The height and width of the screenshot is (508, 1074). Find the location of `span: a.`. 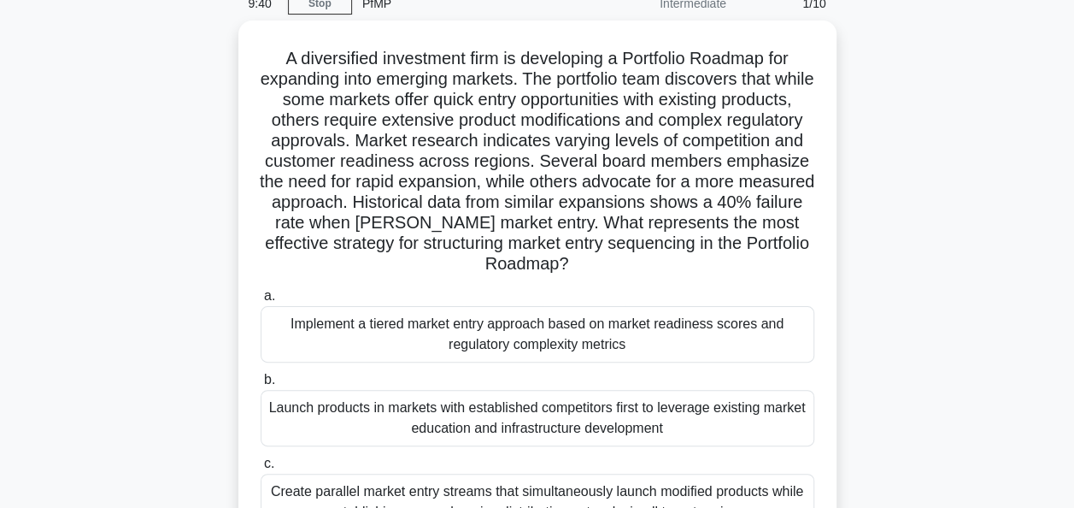

span: a. is located at coordinates (269, 295).